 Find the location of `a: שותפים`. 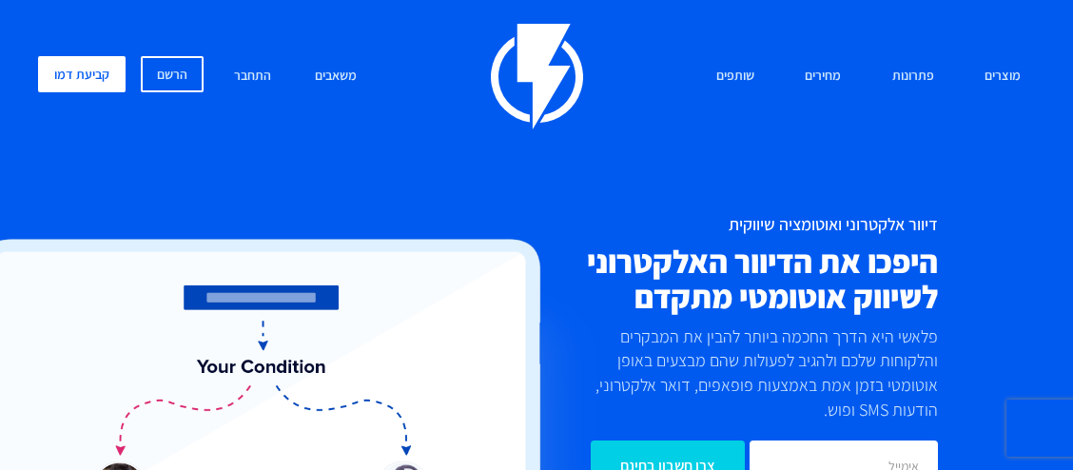

a: שותפים is located at coordinates (735, 76).